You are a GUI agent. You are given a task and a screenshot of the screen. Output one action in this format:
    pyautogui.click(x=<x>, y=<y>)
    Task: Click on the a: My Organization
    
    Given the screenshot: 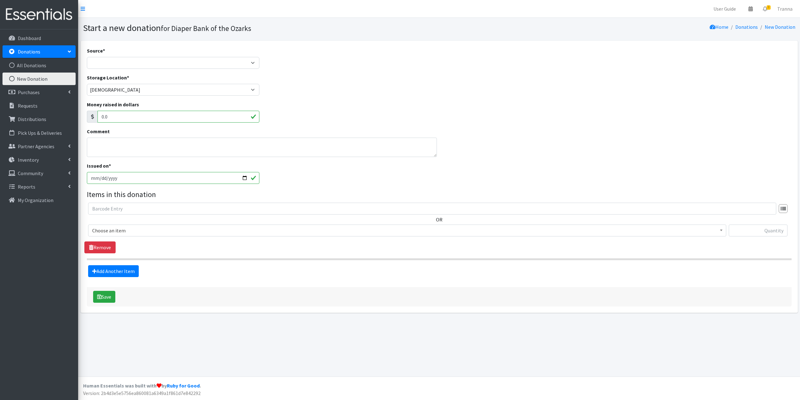 What is the action you would take?
    pyautogui.click(x=39, y=200)
    